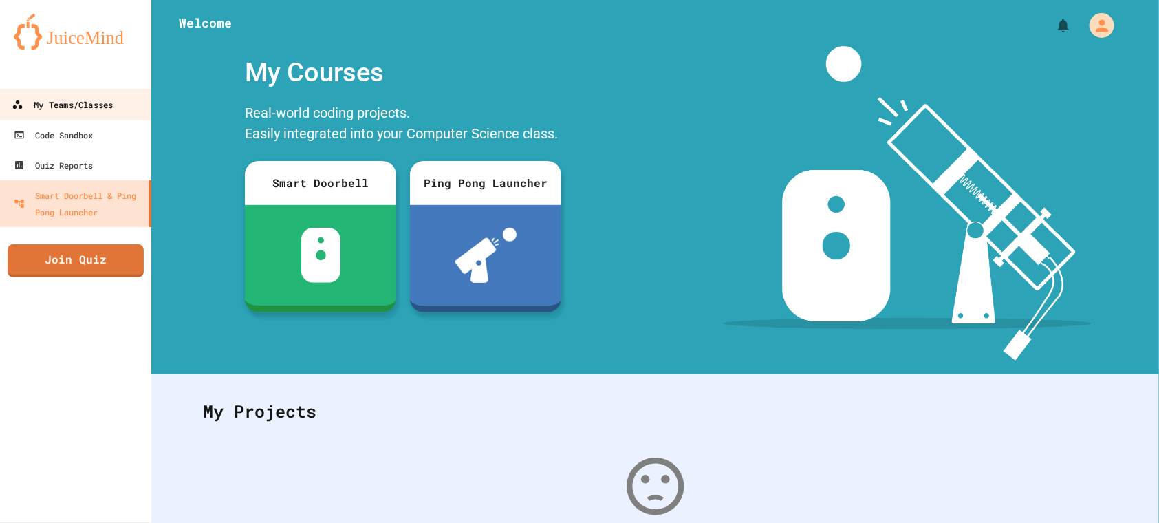 This screenshot has width=1159, height=523. I want to click on div: My Account, so click(1097, 25).